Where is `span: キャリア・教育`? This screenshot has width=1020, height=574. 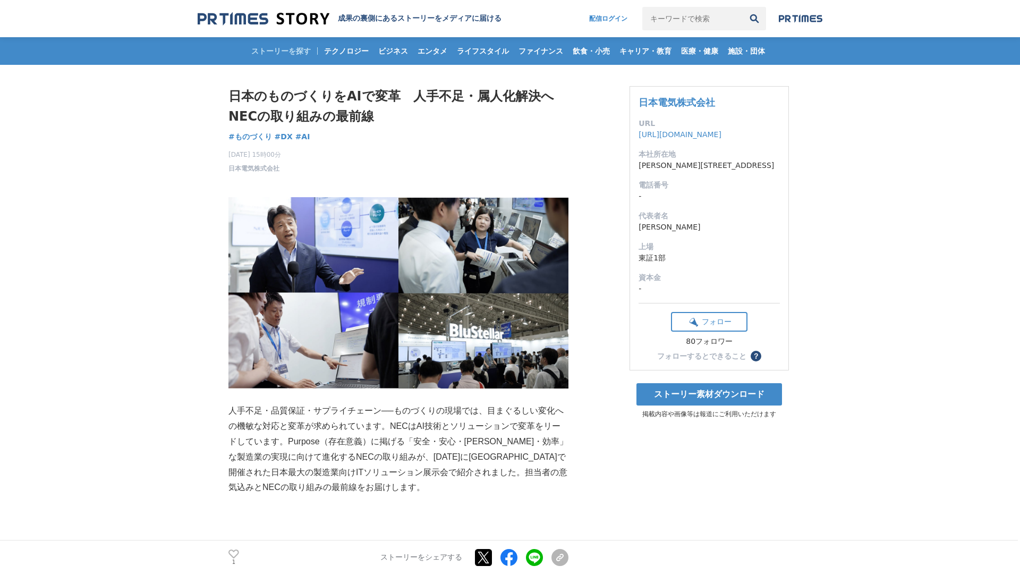
span: キャリア・教育 is located at coordinates (645, 51).